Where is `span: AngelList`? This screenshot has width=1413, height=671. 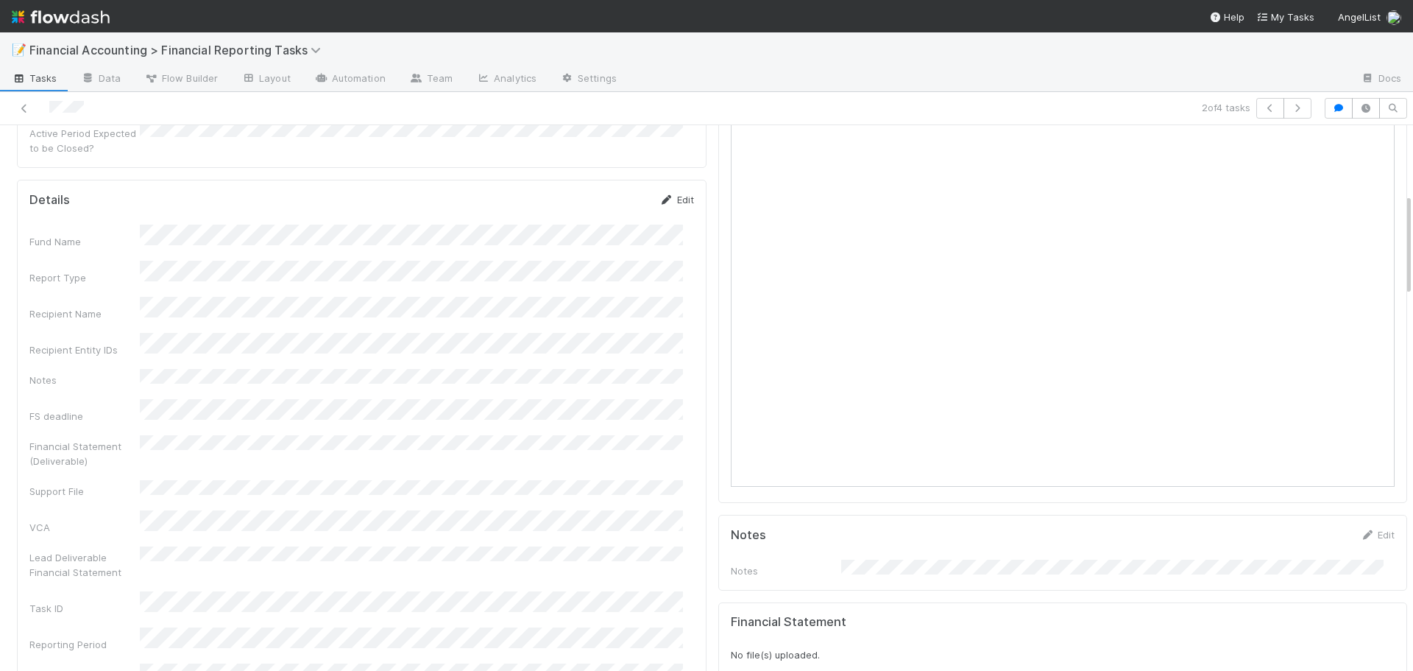 span: AngelList is located at coordinates (1360, 17).